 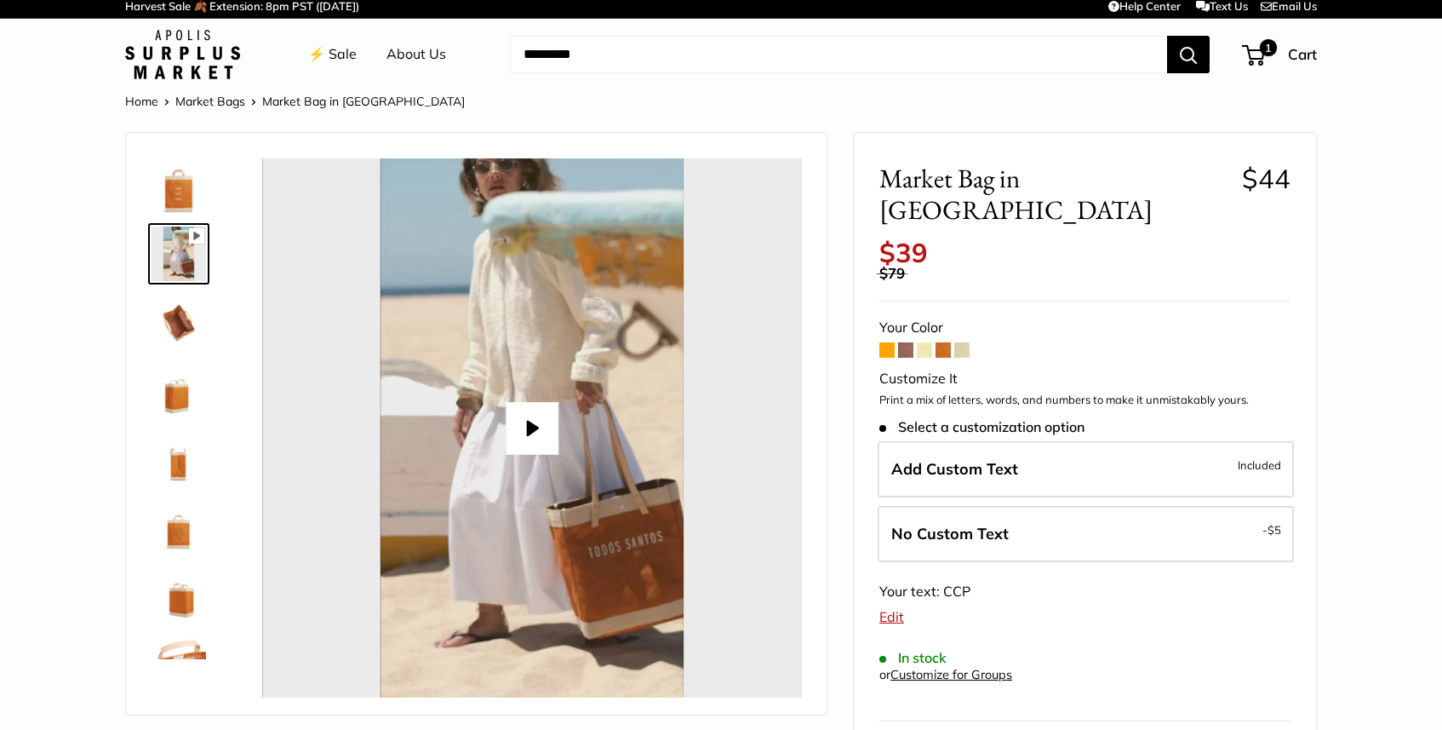 What do you see at coordinates (332, 54) in the screenshot?
I see `a: ⚡️ Sale` at bounding box center [332, 54].